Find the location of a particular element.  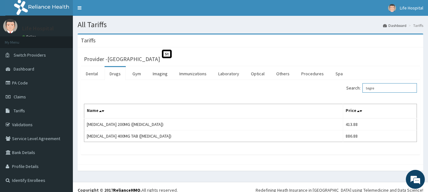

a: Imaging is located at coordinates (160, 74).